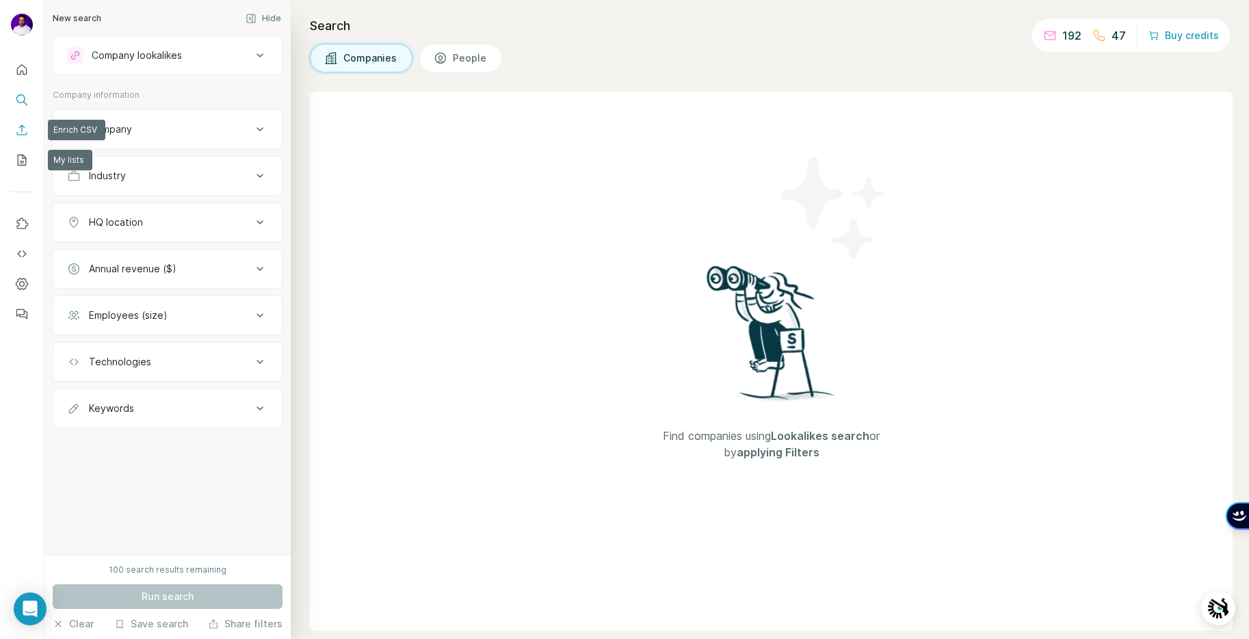 This screenshot has height=639, width=1249. What do you see at coordinates (111, 408) in the screenshot?
I see `div: Keywords` at bounding box center [111, 408].